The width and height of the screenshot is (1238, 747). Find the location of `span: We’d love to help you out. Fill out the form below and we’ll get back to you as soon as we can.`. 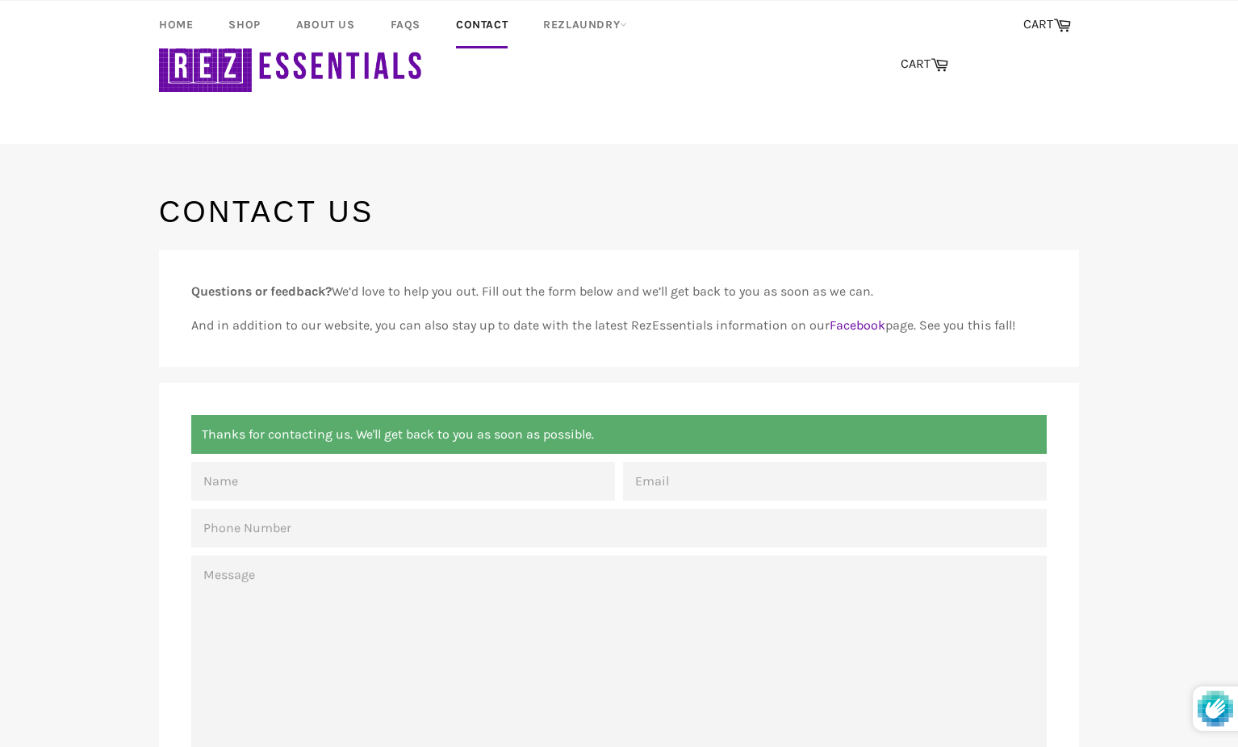

span: We’d love to help you out. Fill out the form below and we’ll get back to you as soon as we can. is located at coordinates (532, 291).